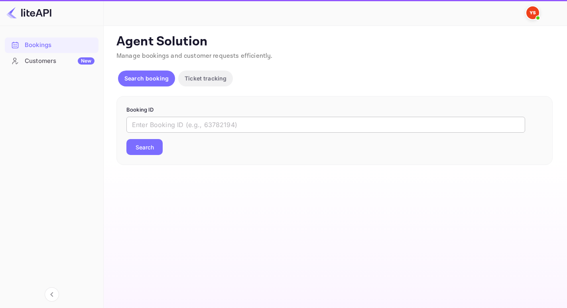  What do you see at coordinates (144, 147) in the screenshot?
I see `button: Search` at bounding box center [144, 147].